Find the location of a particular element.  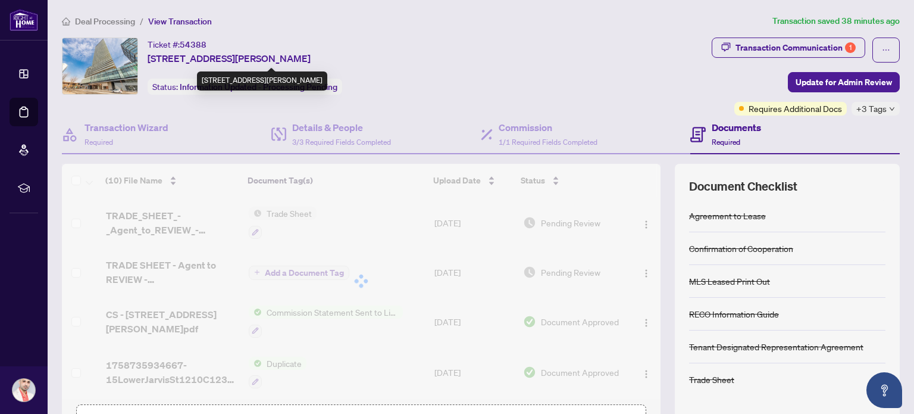

button: Transaction Communication1 is located at coordinates (789, 48).